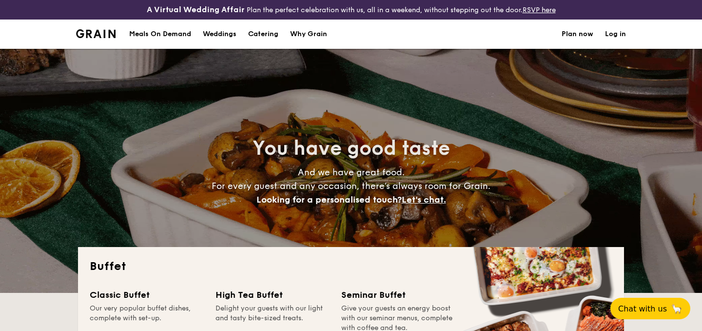  I want to click on a: Why Grain, so click(309, 34).